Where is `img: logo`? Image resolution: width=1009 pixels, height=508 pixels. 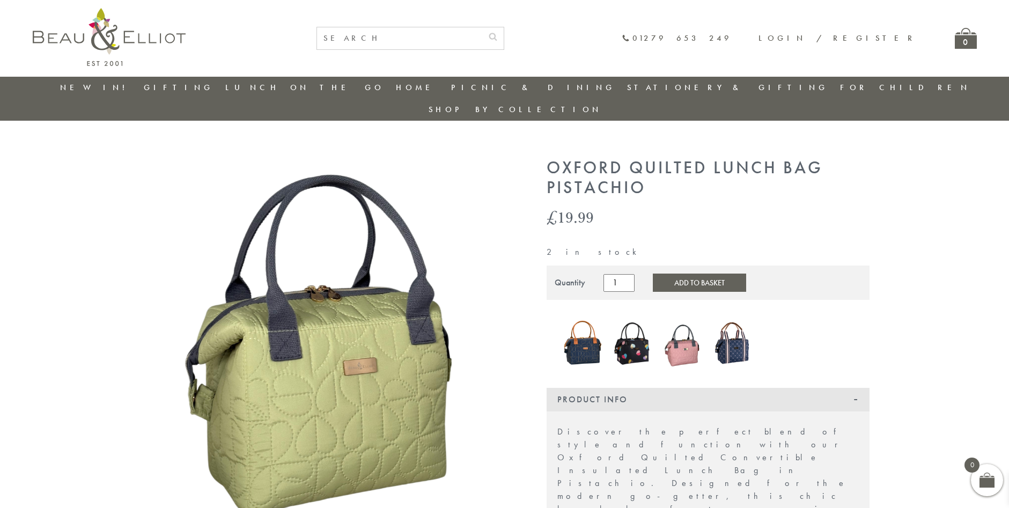
img: logo is located at coordinates (109, 37).